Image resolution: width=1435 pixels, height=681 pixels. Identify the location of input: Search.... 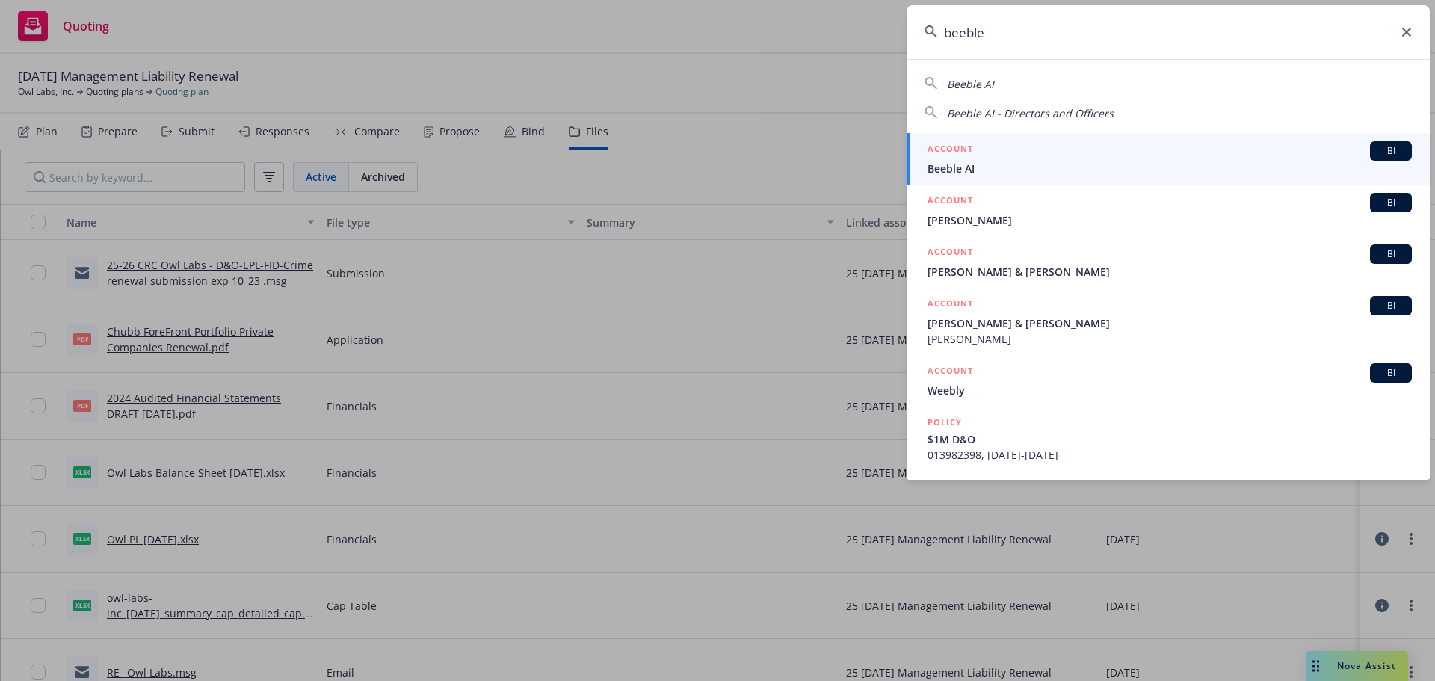
(1168, 32).